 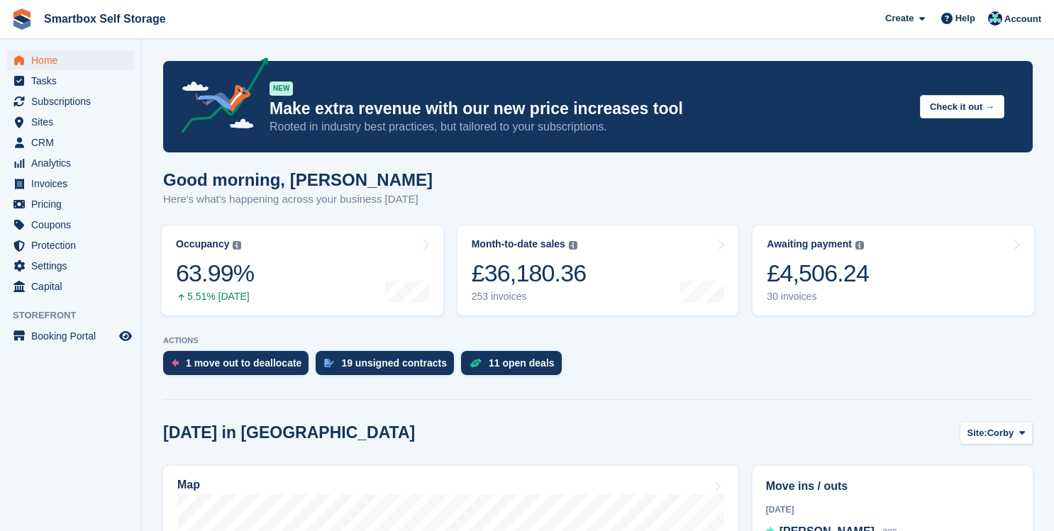 I want to click on div: 63.99%, so click(x=215, y=273).